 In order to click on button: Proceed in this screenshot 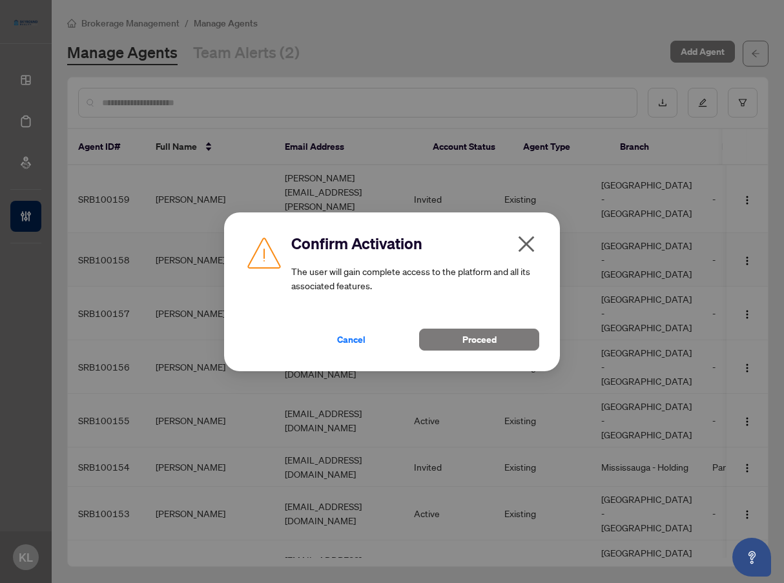, I will do `click(479, 340)`.